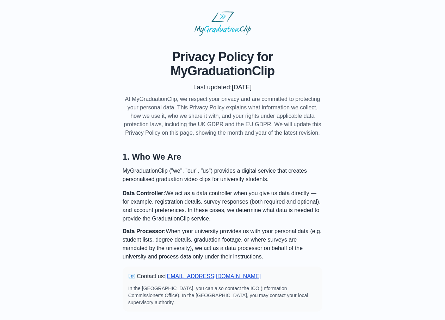 This screenshot has height=320, width=445. Describe the element at coordinates (222, 116) in the screenshot. I see `p: At MyGraduationClip, we respect your privacy and are committed to protecting your personal data. ...` at that location.